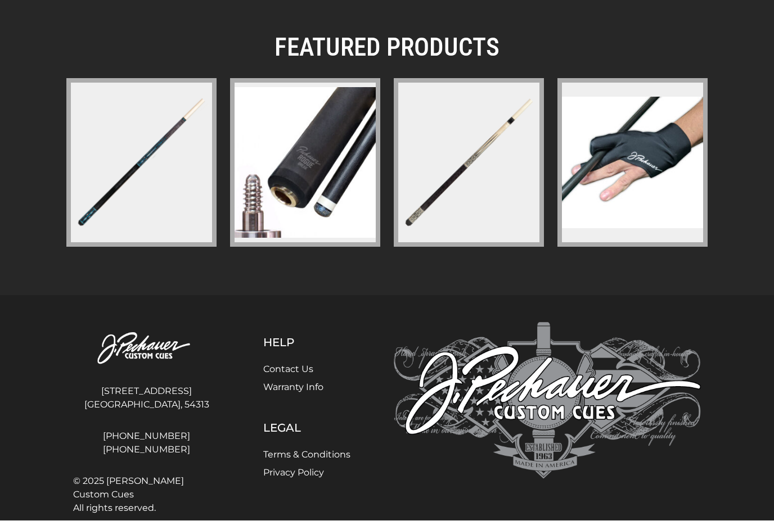  I want to click on a: jp-series-r-jp24-r, so click(469, 163).